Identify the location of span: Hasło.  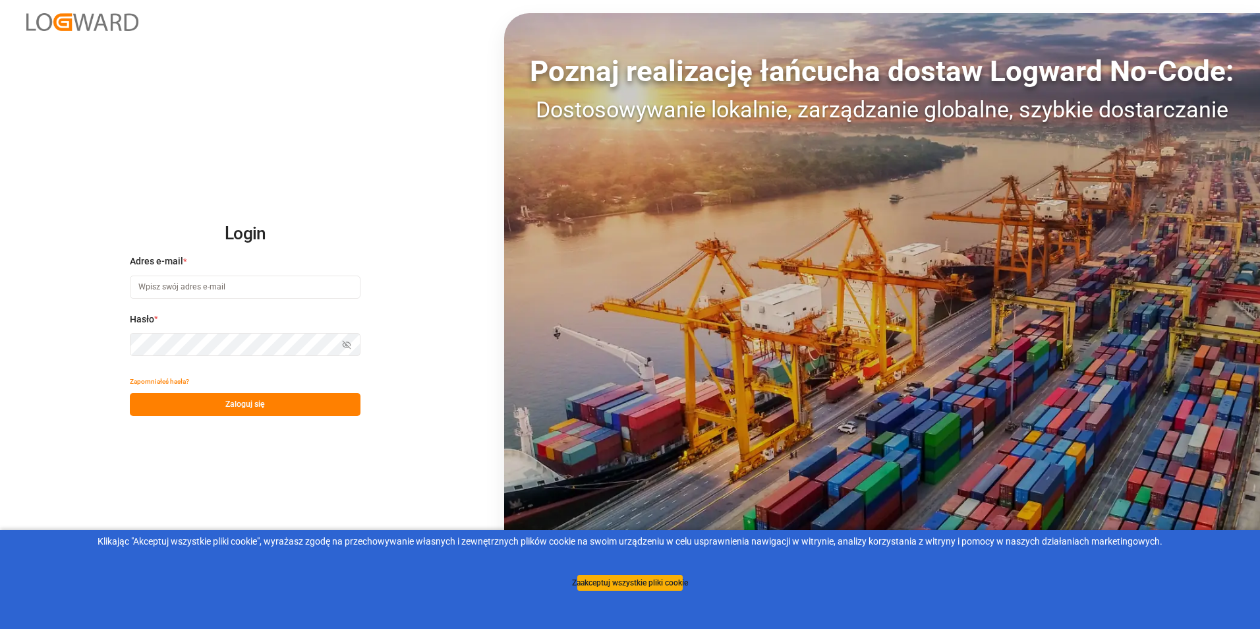
(142, 319).